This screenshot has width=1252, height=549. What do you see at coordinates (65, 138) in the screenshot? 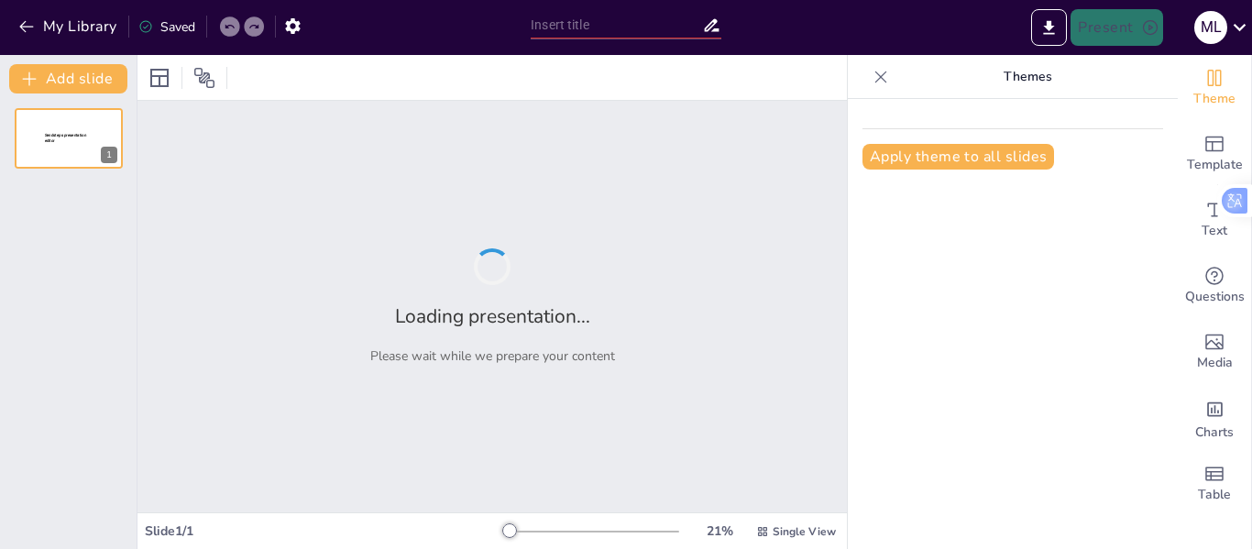
I see `span: Sendsteps presentation editor` at bounding box center [65, 138].